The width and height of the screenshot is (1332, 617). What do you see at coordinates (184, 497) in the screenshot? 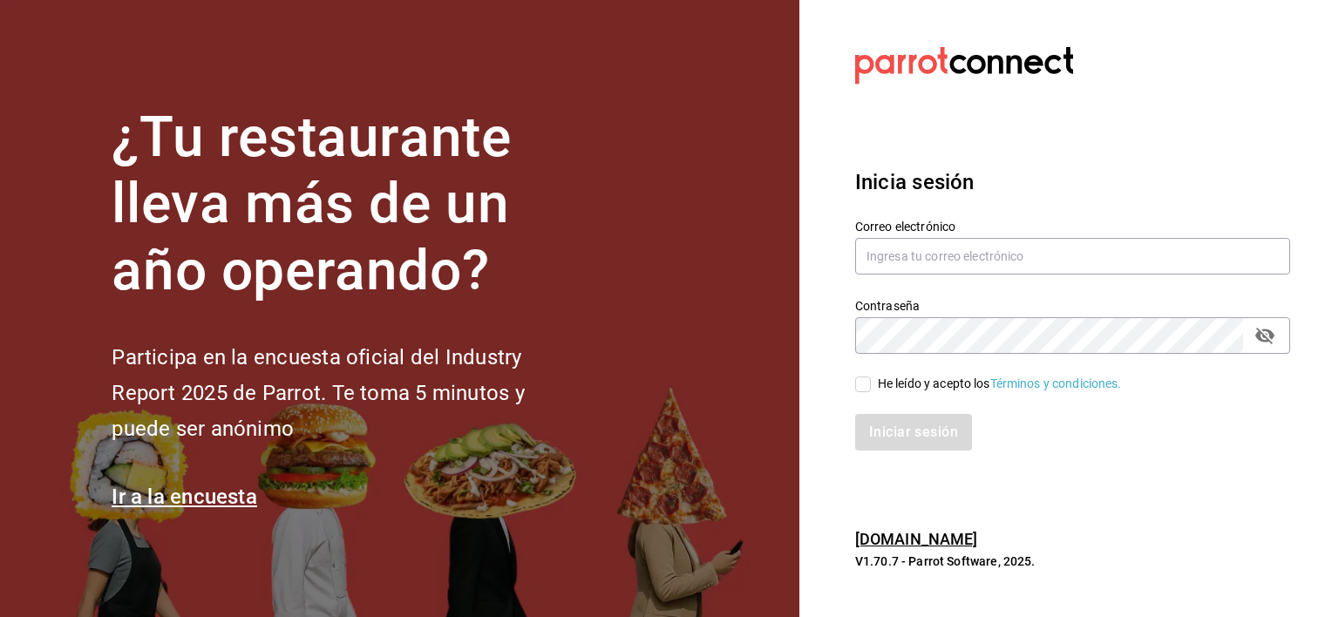
I see `a: Ir a la encuesta` at bounding box center [184, 497].